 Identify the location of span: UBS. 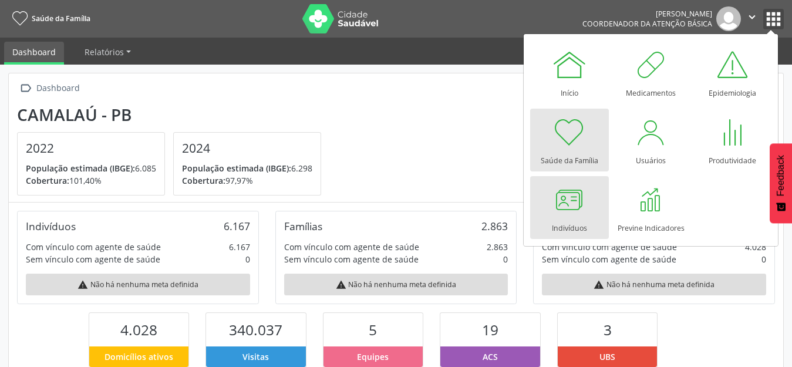
(607, 356).